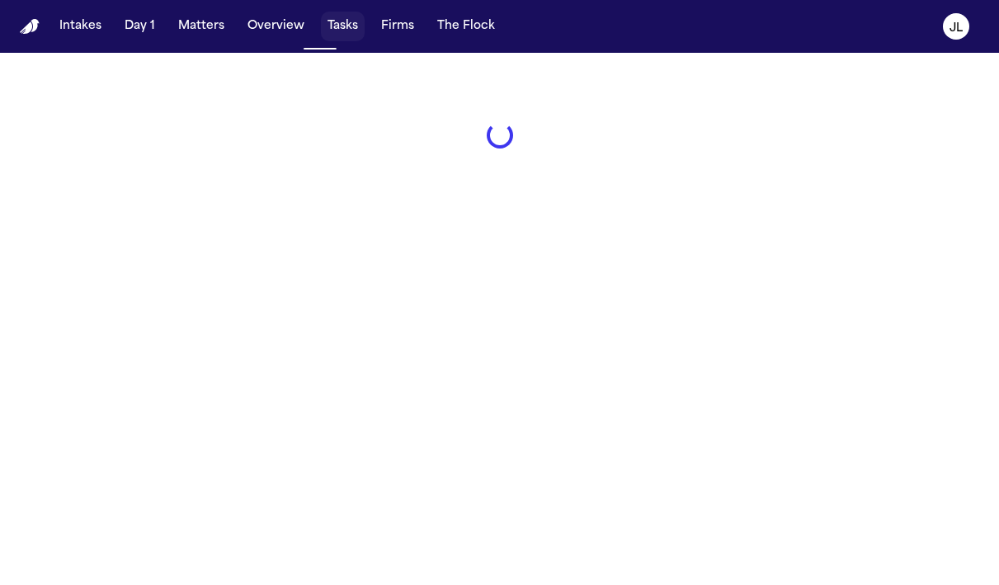  I want to click on button: Firms, so click(398, 26).